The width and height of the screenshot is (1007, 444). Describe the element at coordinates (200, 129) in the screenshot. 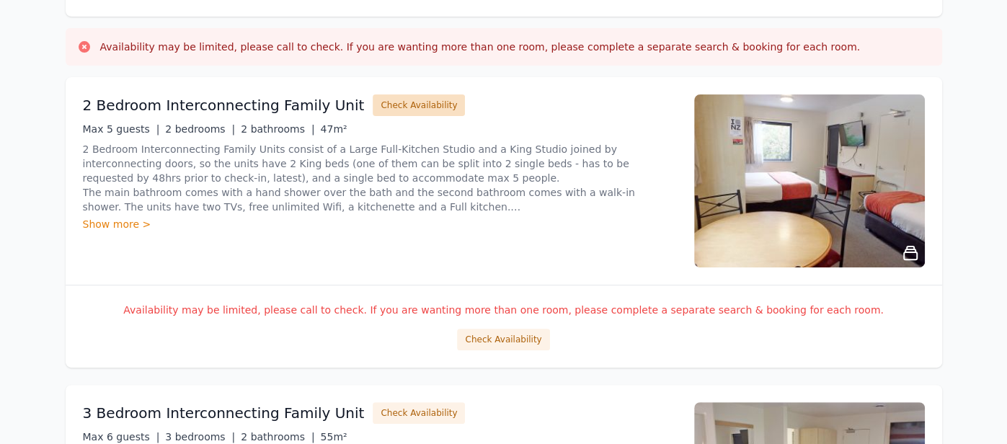

I see `span: 2 bedrooms |` at that location.